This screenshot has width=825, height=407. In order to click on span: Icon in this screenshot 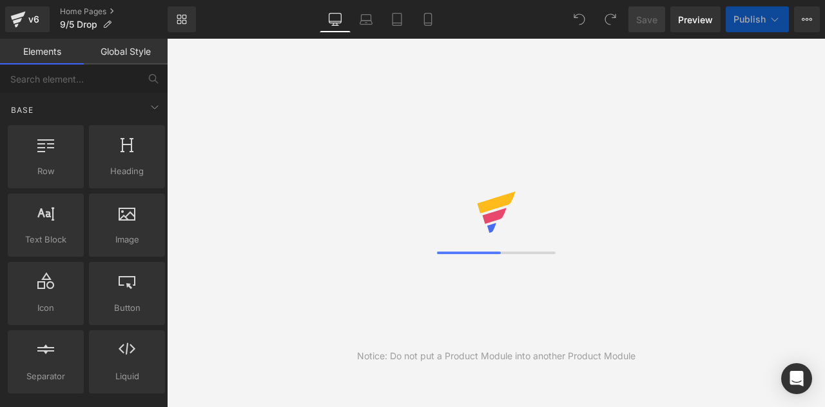, I will do `click(46, 308)`.